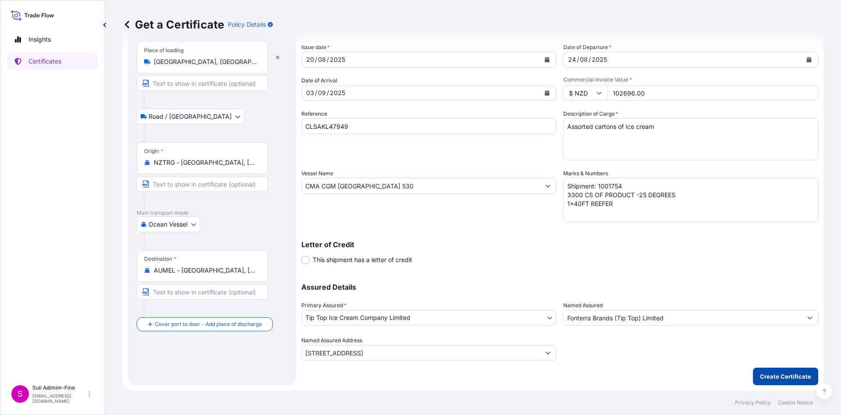 The height and width of the screenshot is (415, 841). I want to click on label: Named Assured Address, so click(332, 341).